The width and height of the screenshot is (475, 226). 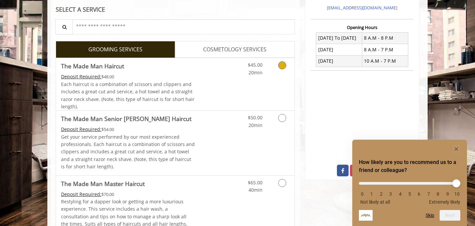 What do you see at coordinates (128, 195) in the screenshot?
I see `div: $70.00` at bounding box center [128, 195].